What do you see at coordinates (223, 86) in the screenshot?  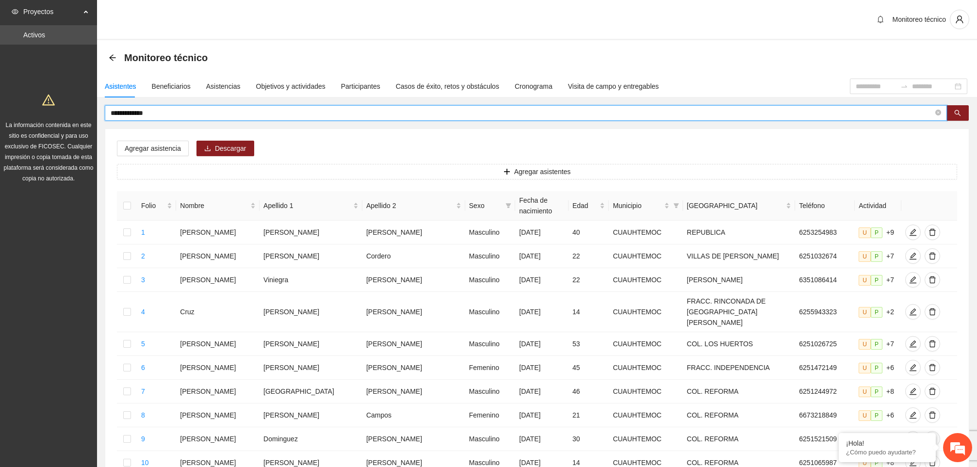 I see `div: Asistencias` at bounding box center [223, 86].